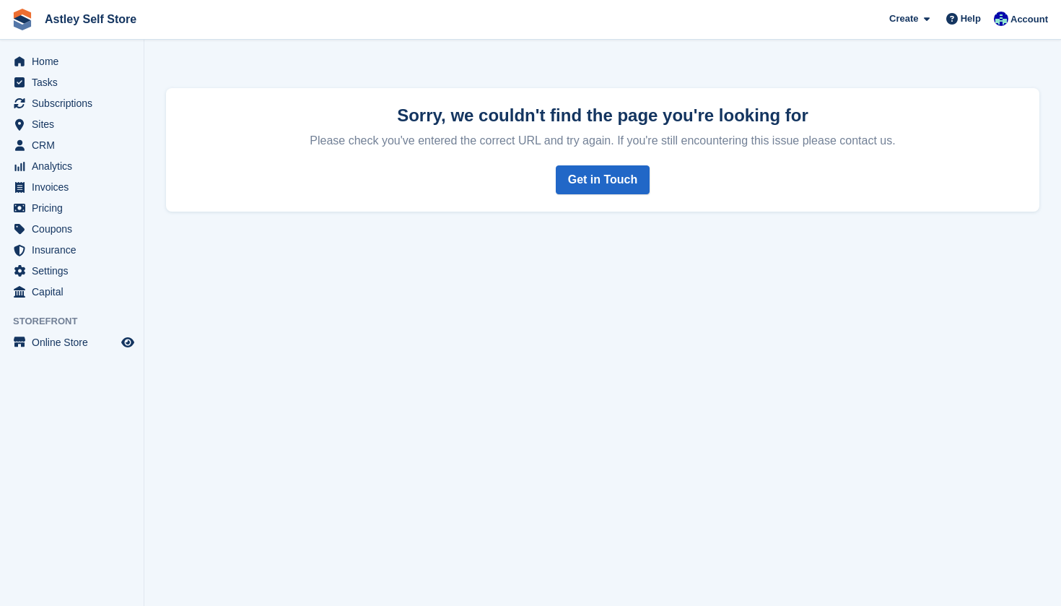  What do you see at coordinates (75, 166) in the screenshot?
I see `span: Analytics` at bounding box center [75, 166].